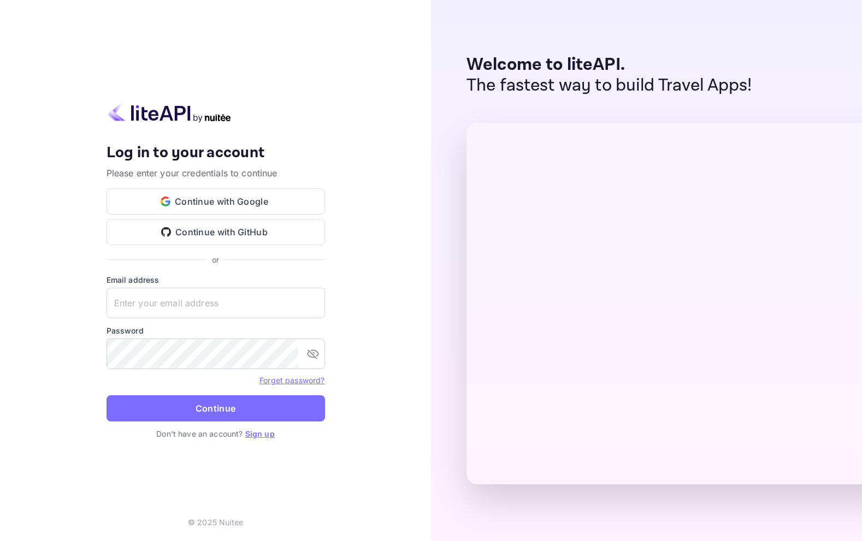  What do you see at coordinates (609, 65) in the screenshot?
I see `p: Welcome to liteAPI.` at bounding box center [609, 65].